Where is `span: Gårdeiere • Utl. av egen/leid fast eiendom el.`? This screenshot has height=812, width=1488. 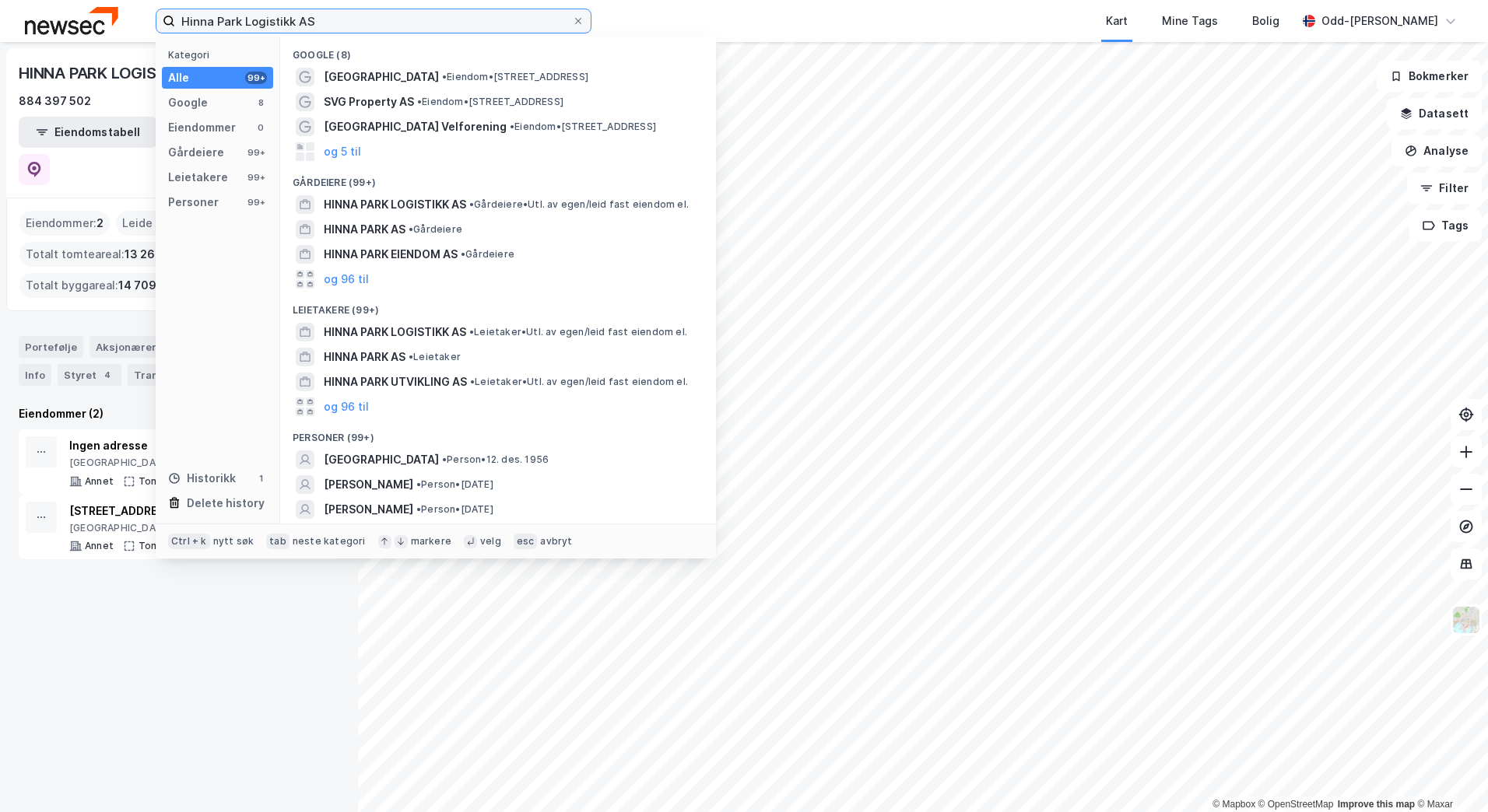
span: Gårdeiere • Utl. av egen/leid fast eiendom el. is located at coordinates (579, 204).